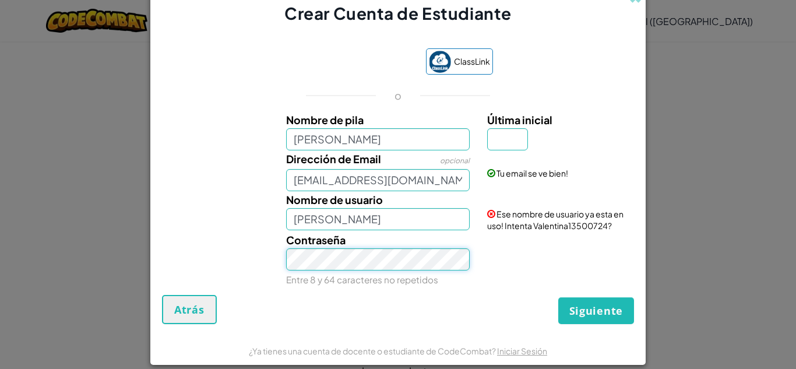  What do you see at coordinates (189, 309) in the screenshot?
I see `span: Atrás` at bounding box center [189, 309].